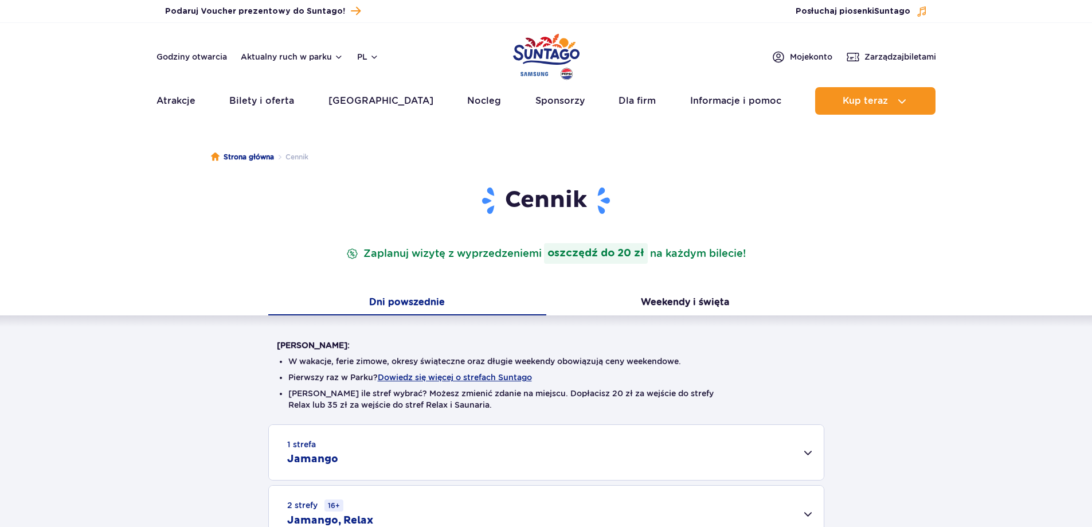 This screenshot has height=527, width=1092. What do you see at coordinates (637, 101) in the screenshot?
I see `a: Dla firm` at bounding box center [637, 101].